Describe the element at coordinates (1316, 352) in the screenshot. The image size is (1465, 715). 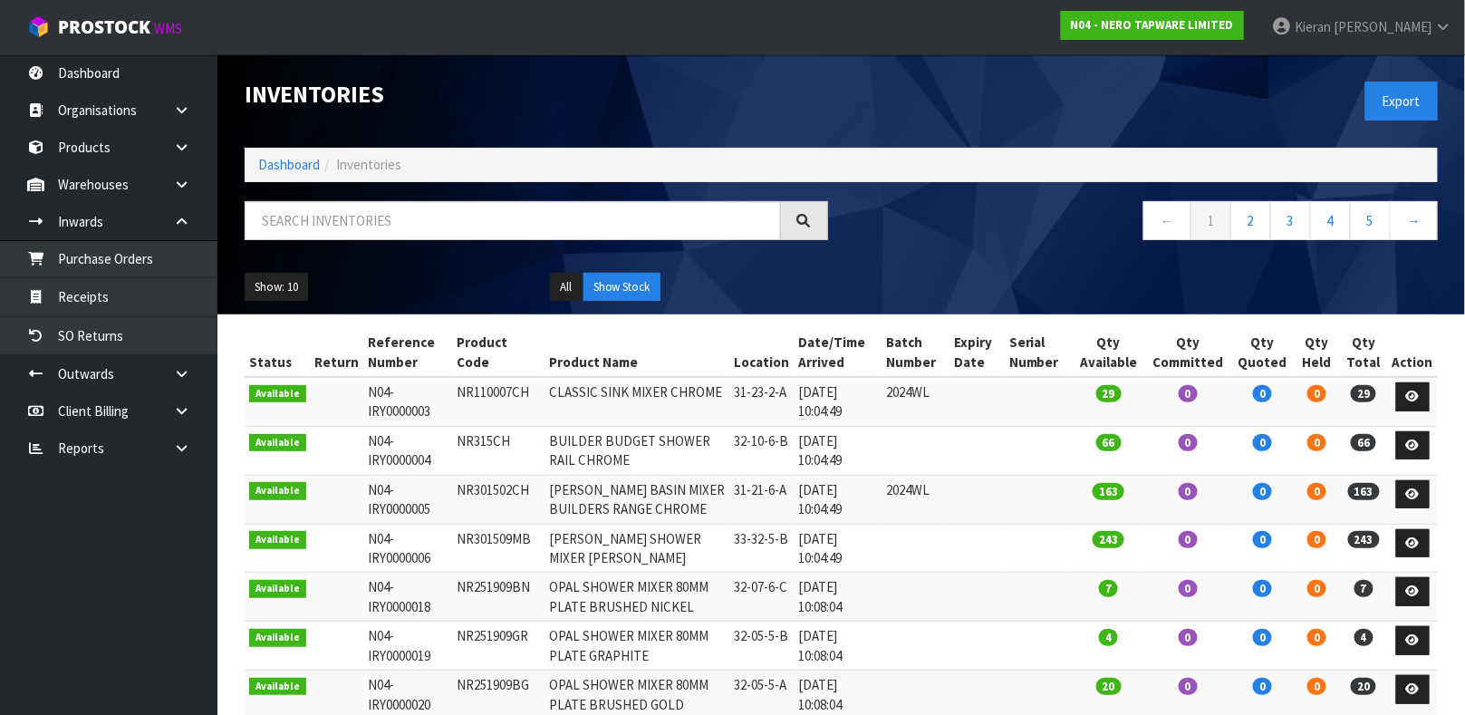
I see `th: Qty Held` at that location.